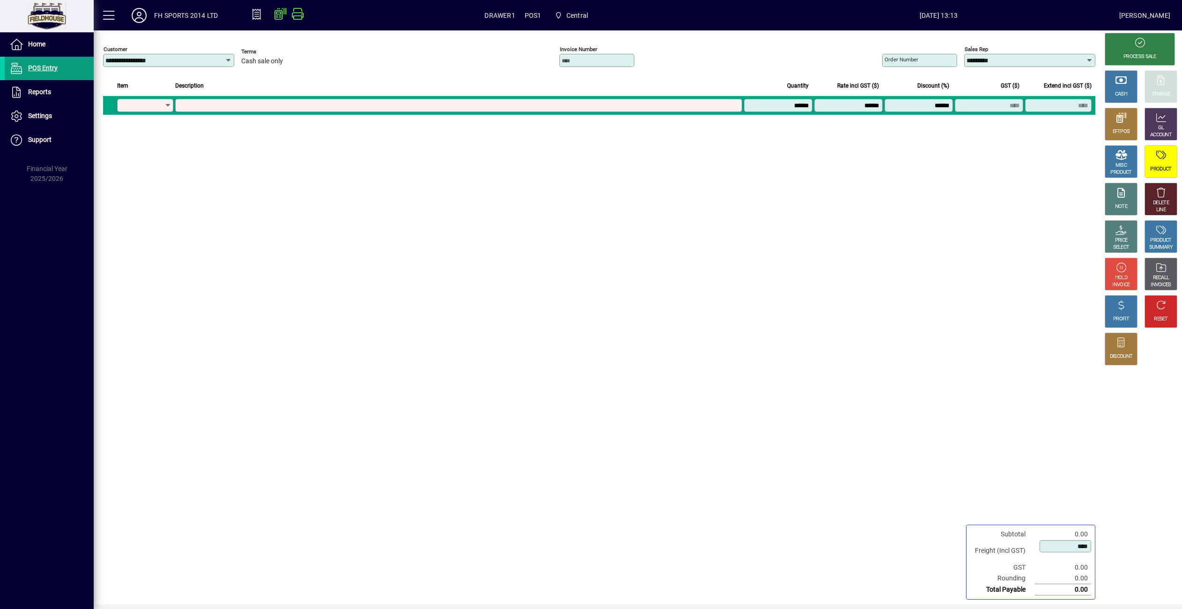  I want to click on div: NOTE, so click(1121, 207).